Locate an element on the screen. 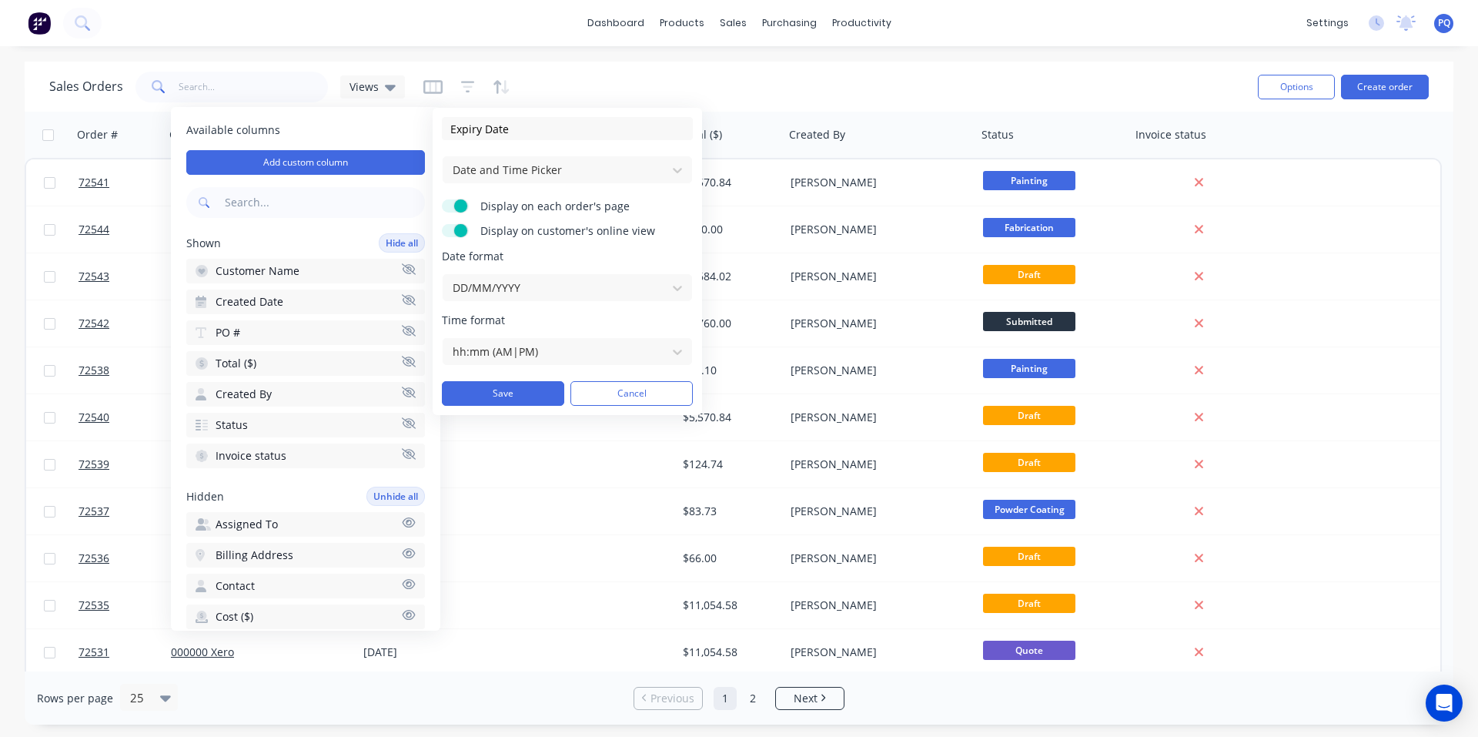 This screenshot has height=737, width=1478. ul: Pagination is located at coordinates (739, 698).